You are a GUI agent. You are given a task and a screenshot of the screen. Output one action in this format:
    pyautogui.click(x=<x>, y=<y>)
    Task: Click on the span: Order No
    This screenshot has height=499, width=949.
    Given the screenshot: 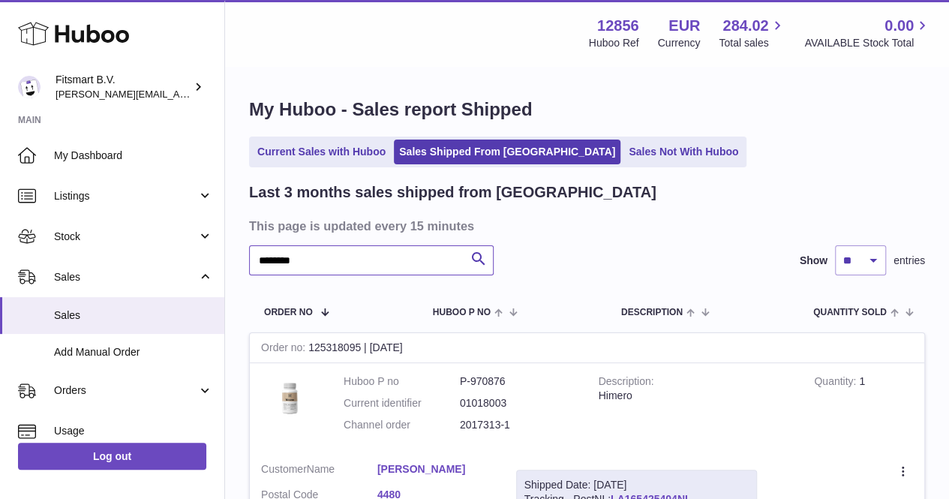 What is the action you would take?
    pyautogui.click(x=288, y=312)
    